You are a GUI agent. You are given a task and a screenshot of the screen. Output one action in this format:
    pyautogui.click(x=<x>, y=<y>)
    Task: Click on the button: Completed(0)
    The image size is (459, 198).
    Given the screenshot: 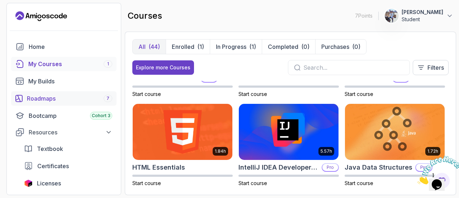 What is the action you would take?
    pyautogui.click(x=288, y=47)
    